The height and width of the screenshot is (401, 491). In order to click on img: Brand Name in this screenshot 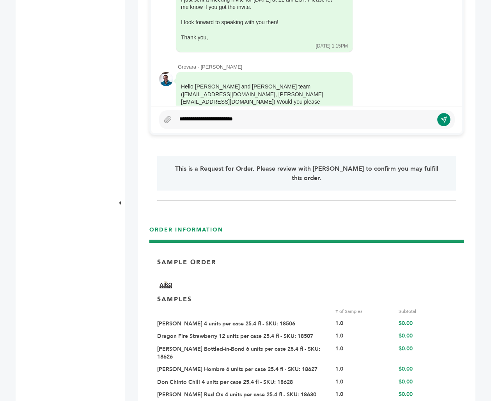, I will do `click(166, 285)`.